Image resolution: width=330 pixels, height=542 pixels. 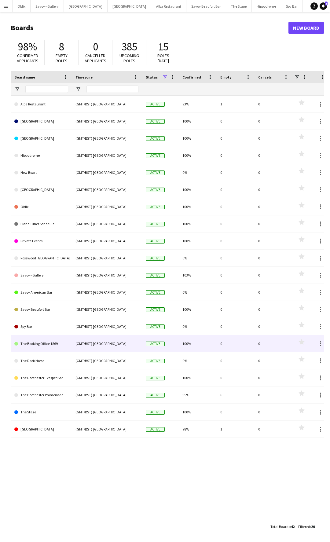 I want to click on button: The Stage, so click(x=239, y=6).